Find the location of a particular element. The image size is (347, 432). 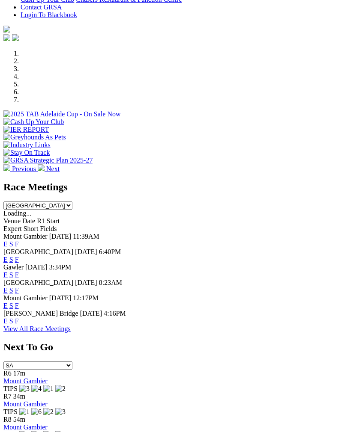

span: Gawler is located at coordinates (13, 267).